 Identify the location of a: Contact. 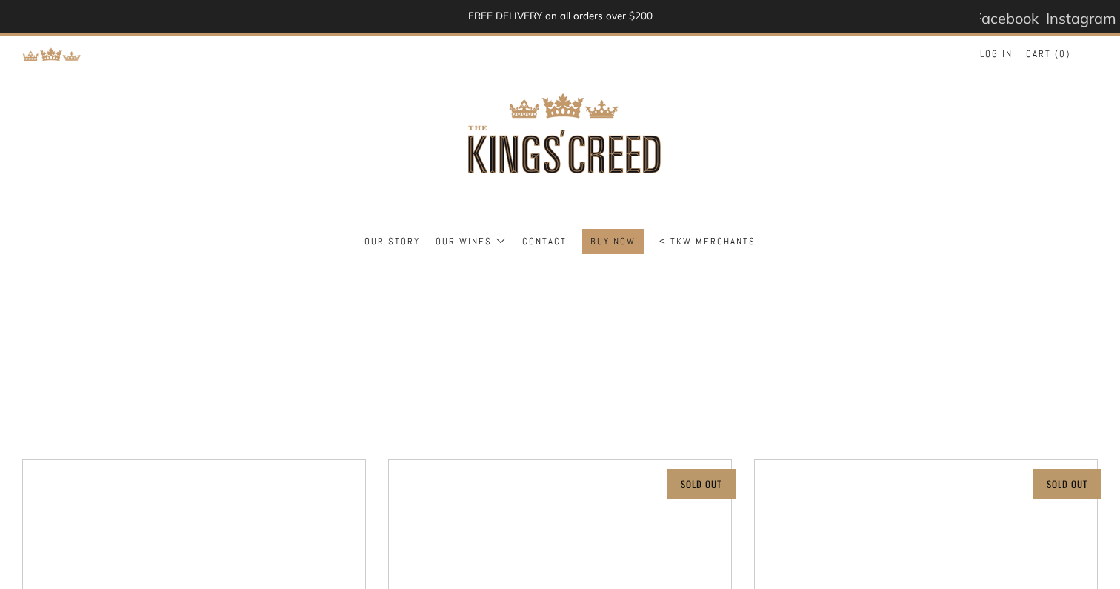
(545, 242).